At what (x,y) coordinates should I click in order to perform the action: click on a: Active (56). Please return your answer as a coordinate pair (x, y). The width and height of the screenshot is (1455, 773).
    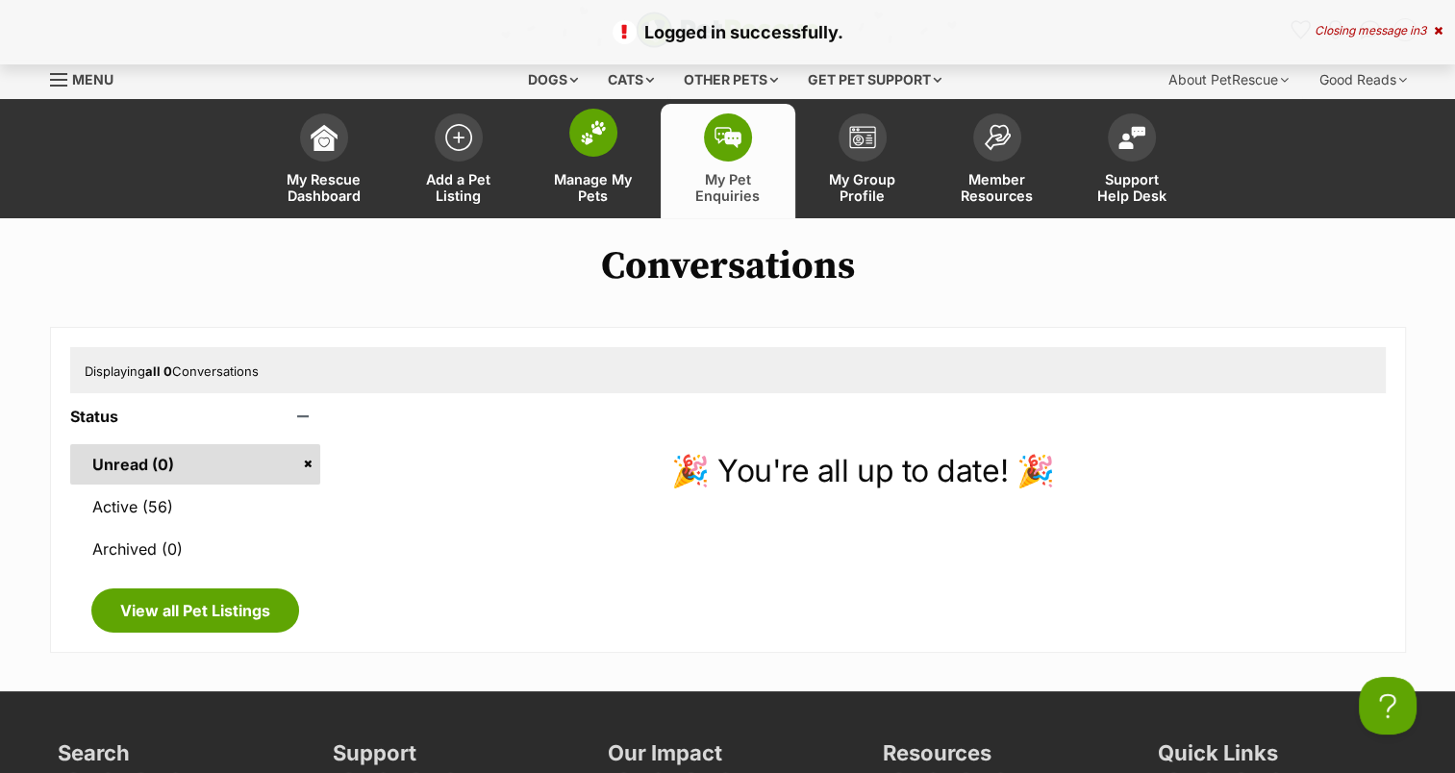
    Looking at the image, I should click on (195, 507).